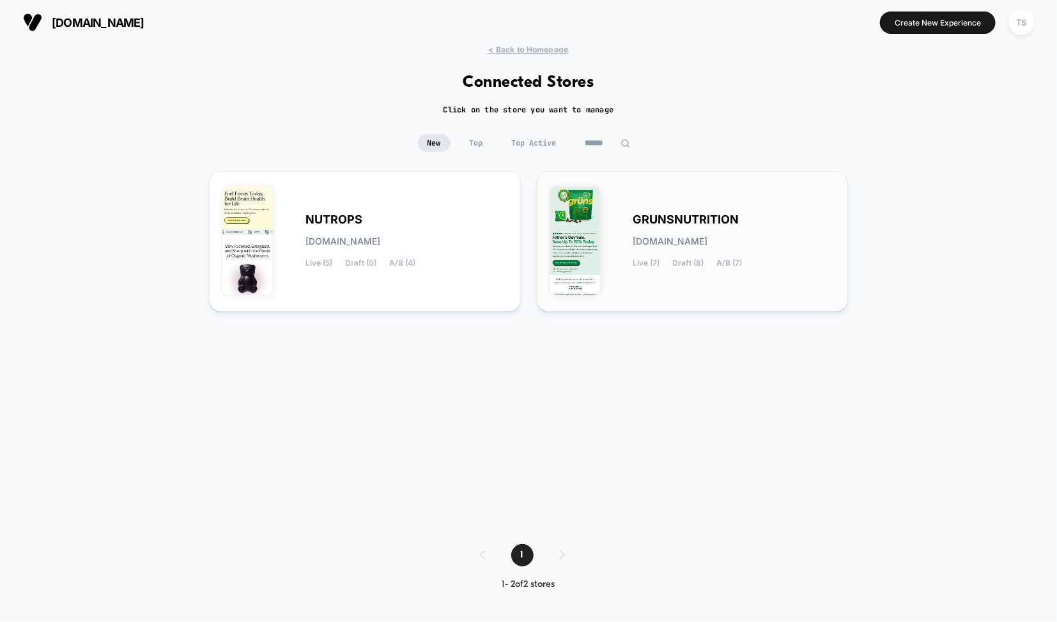  Describe the element at coordinates (730, 263) in the screenshot. I see `span: A/B (7)` at that location.